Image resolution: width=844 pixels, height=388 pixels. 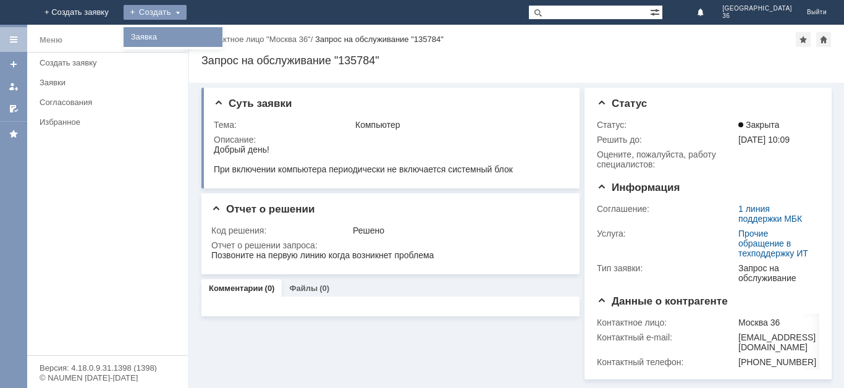 What do you see at coordinates (110, 62) in the screenshot?
I see `div: Создать заявку` at bounding box center [110, 62].